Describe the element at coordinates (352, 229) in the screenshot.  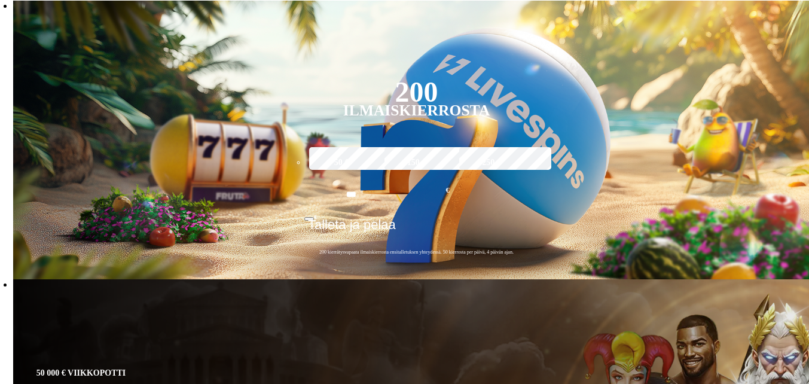
I see `span: Talleta ja pelaa` at that location.